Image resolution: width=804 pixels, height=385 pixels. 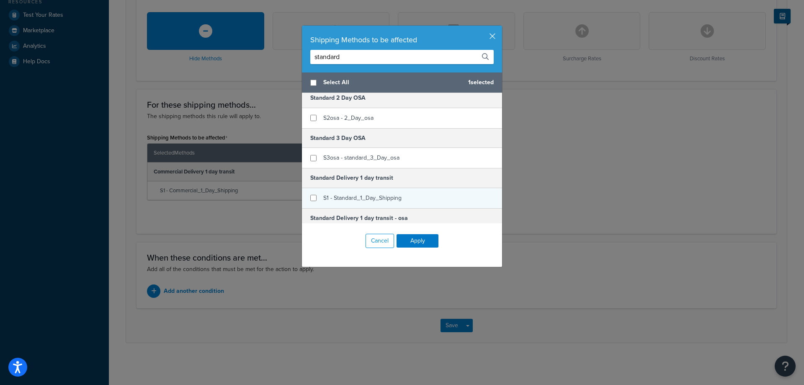 What do you see at coordinates (402, 98) in the screenshot?
I see `h5: Standard 2 Day OSA` at bounding box center [402, 98].